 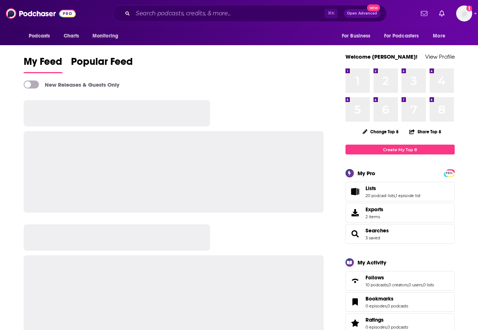 I want to click on span: ⌘ K, so click(x=331, y=13).